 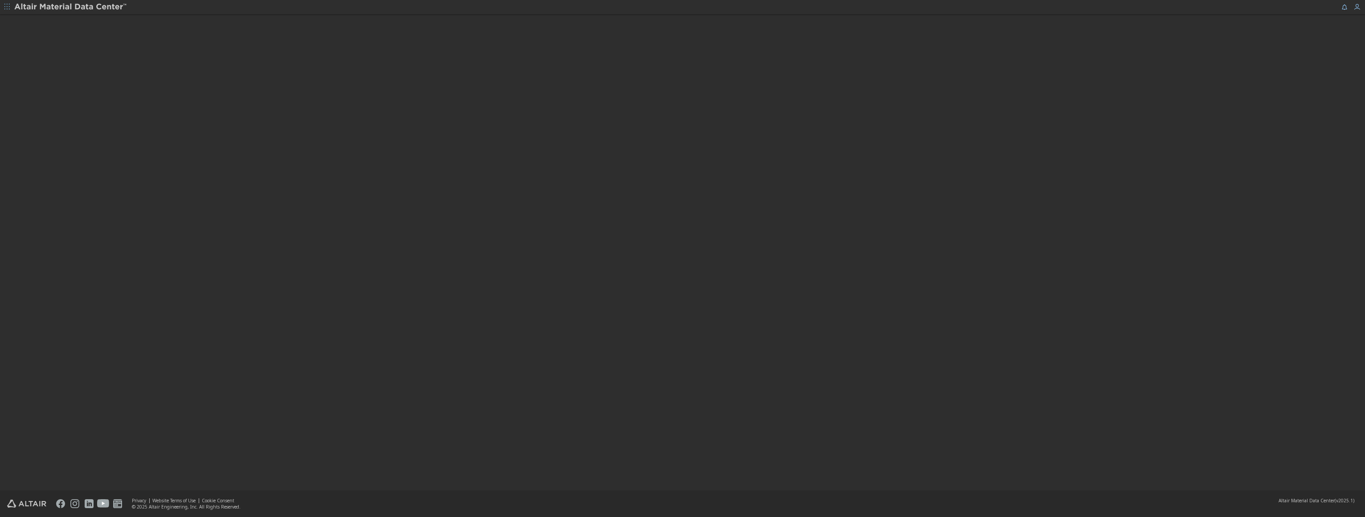 I want to click on a: Privacy, so click(x=139, y=501).